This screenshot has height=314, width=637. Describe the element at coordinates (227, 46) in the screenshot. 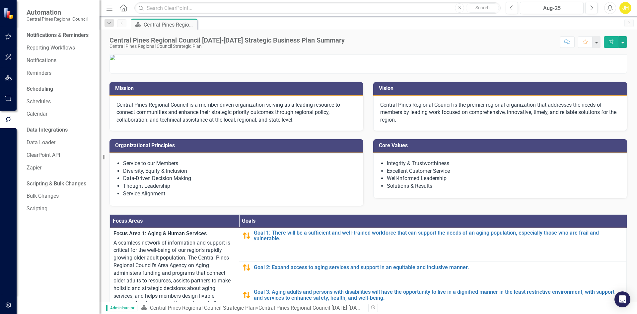

I see `div: Central Pines Regional Council Strategic Plan` at that location.